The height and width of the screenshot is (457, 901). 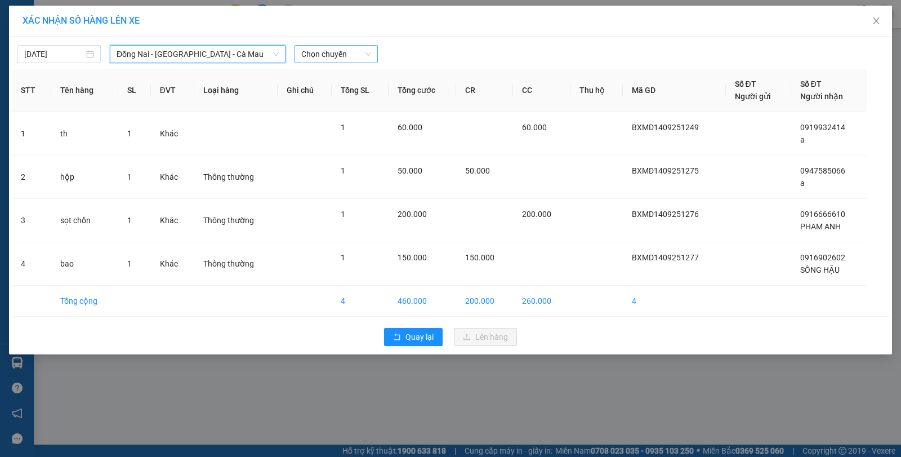 What do you see at coordinates (823, 257) in the screenshot?
I see `span: 0916902602` at bounding box center [823, 257].